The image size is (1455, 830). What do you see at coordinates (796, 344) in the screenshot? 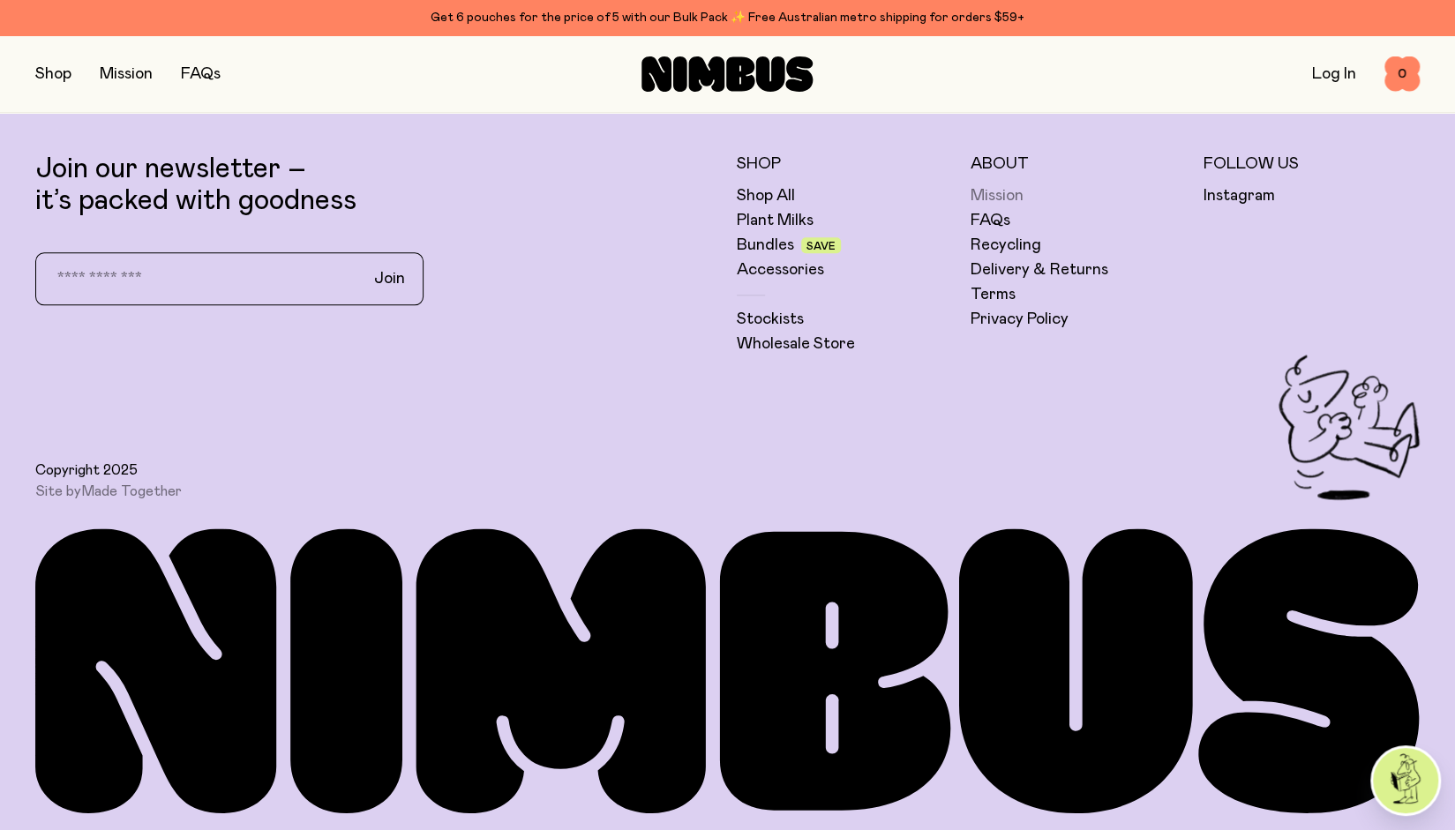
I see `a: Wholesale Store` at bounding box center [796, 344].